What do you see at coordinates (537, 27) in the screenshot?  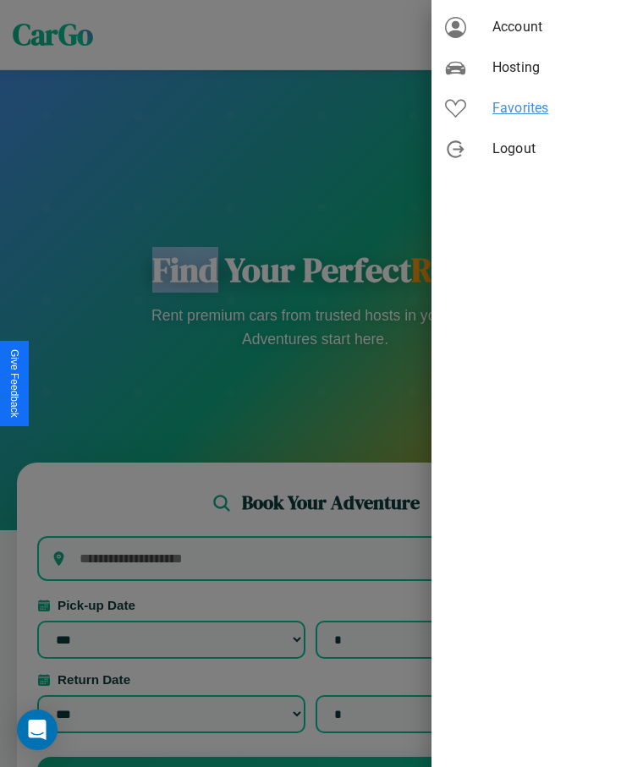 I see `div: Account` at bounding box center [537, 27].